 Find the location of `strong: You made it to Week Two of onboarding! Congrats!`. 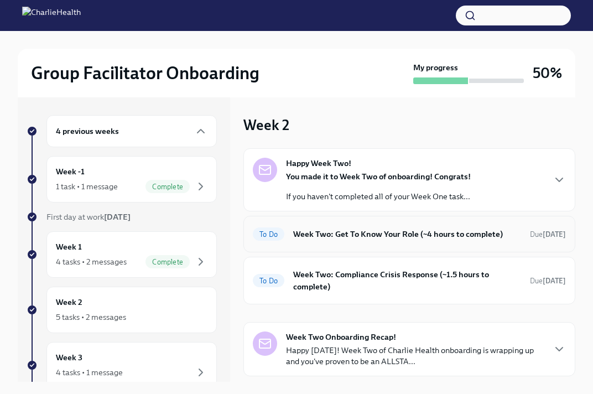

strong: You made it to Week Two of onboarding! Congrats! is located at coordinates (378, 176).